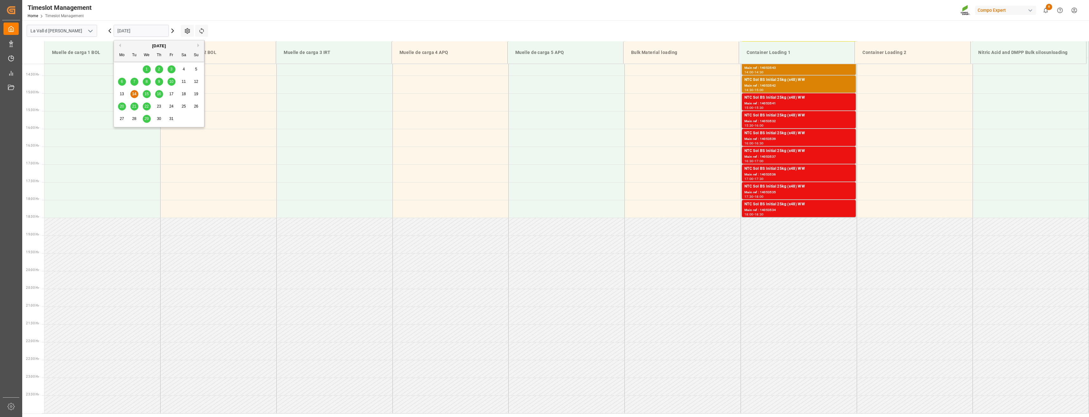 Image resolution: width=1089 pixels, height=417 pixels. I want to click on div: Choose Wednesday, October 22nd, 2025, so click(147, 106).